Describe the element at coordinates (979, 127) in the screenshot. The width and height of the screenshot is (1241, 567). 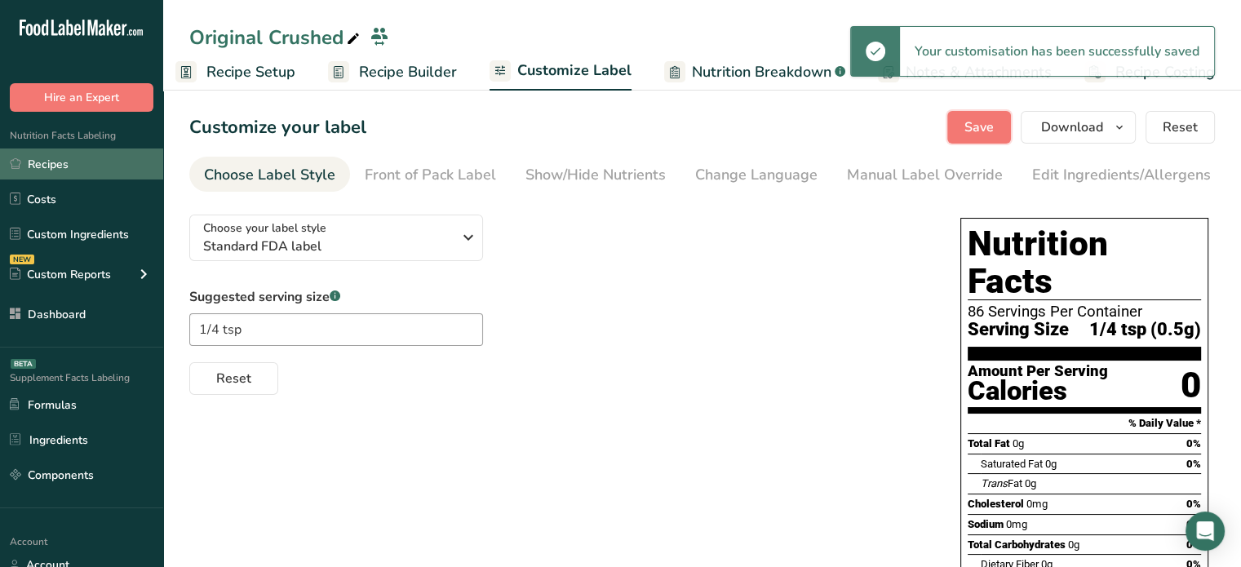
I see `span: Save` at that location.